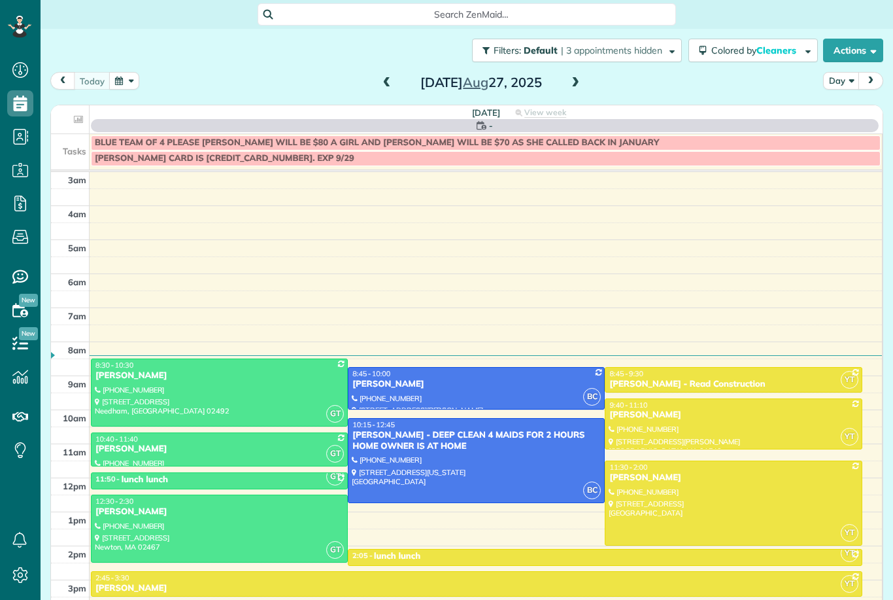 Image resolution: width=893 pixels, height=600 pixels. Describe the element at coordinates (77, 588) in the screenshot. I see `span: 3pm` at that location.